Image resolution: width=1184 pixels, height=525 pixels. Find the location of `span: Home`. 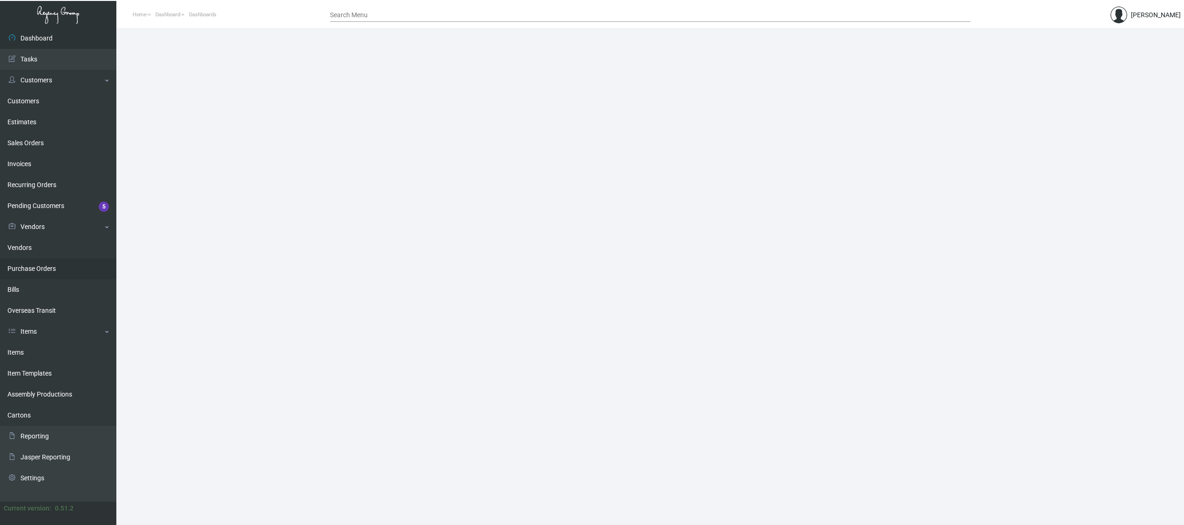

span: Home is located at coordinates (140, 14).